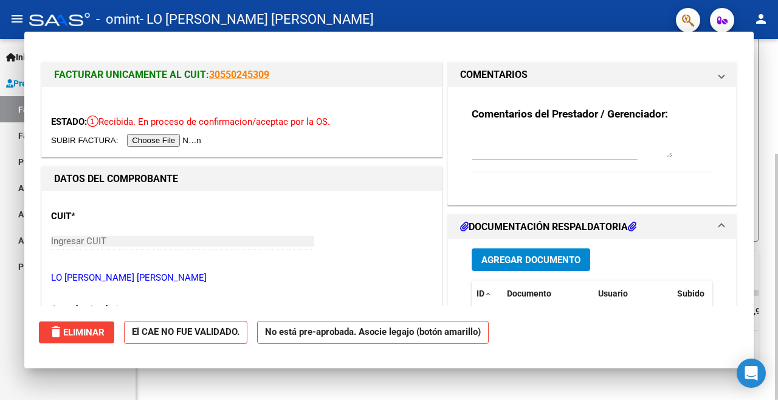 Image resolution: width=778 pixels, height=400 pixels. I want to click on datatable-header-cell: Usuario, so click(633, 293).